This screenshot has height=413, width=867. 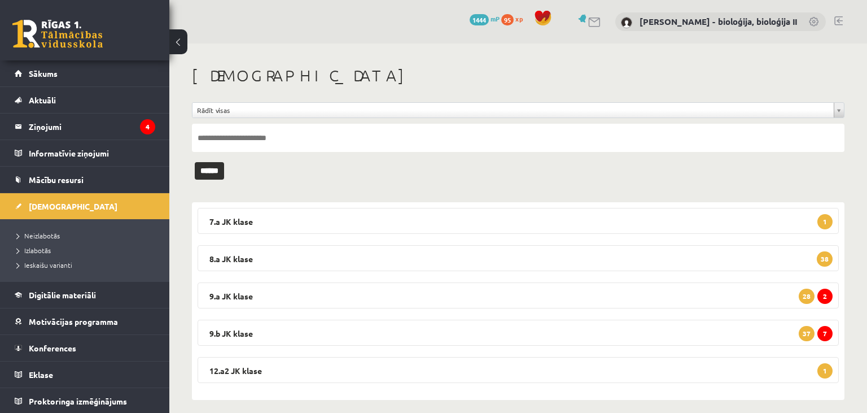 What do you see at coordinates (825, 333) in the screenshot?
I see `span: 7` at bounding box center [825, 333].